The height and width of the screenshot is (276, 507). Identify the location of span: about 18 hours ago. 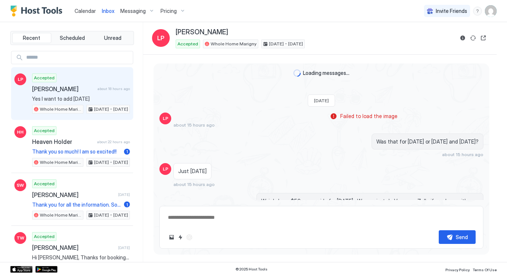
(114, 88).